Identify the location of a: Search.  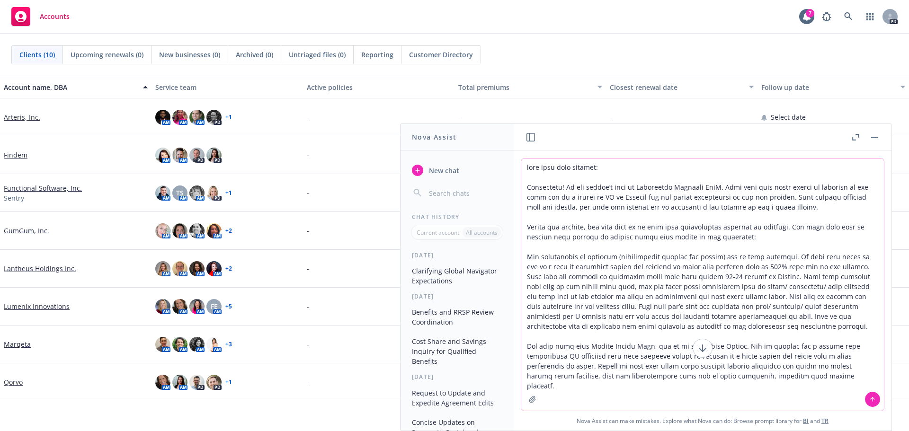
(849, 17).